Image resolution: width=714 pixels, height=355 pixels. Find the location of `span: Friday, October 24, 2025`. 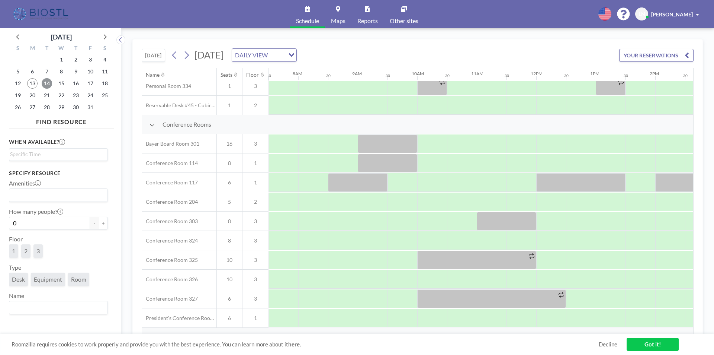

span: Friday, October 24, 2025 is located at coordinates (90, 95).